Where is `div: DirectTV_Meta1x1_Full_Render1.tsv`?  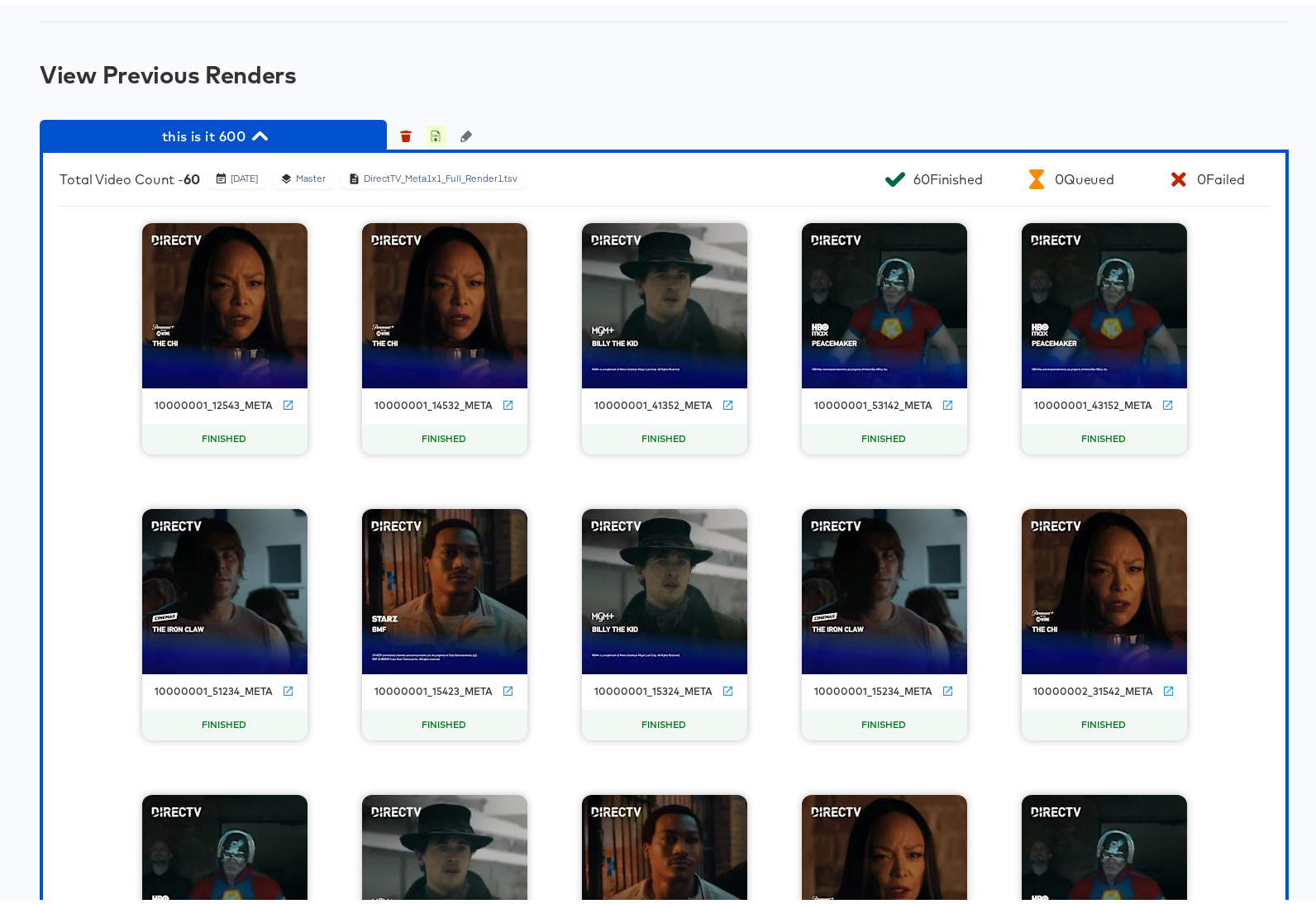 div: DirectTV_Meta1x1_Full_Render1.tsv is located at coordinates (440, 175).